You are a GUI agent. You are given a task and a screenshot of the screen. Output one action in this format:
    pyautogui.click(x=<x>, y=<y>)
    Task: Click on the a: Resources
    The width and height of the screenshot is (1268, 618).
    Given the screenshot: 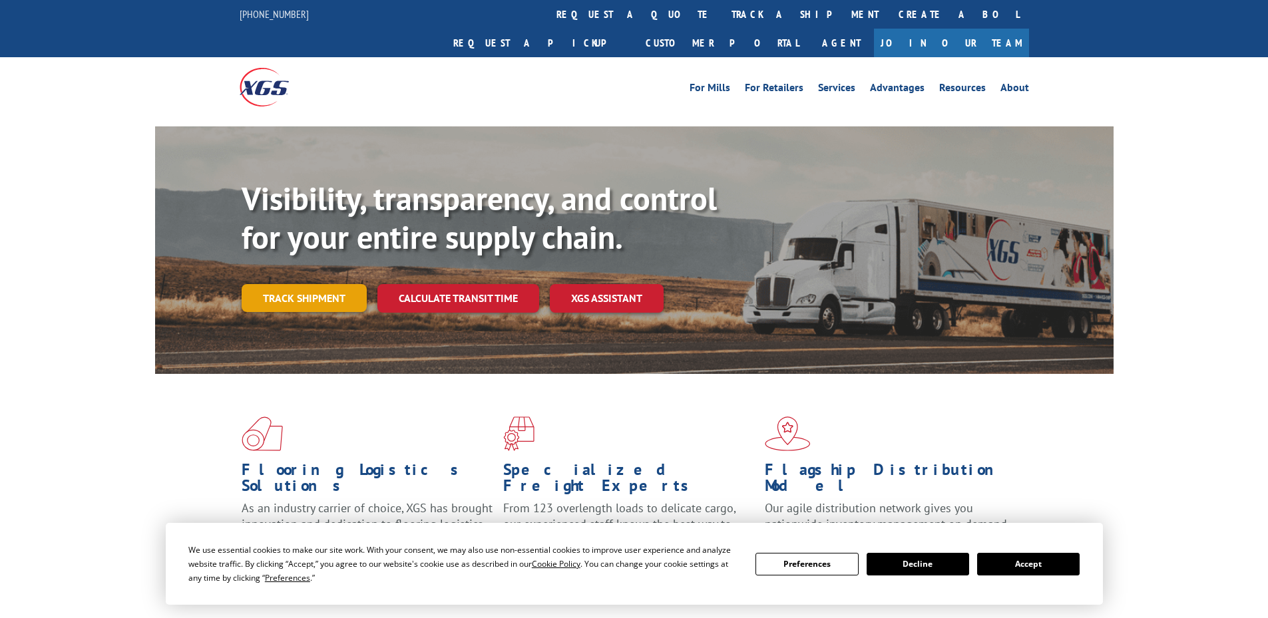 What is the action you would take?
    pyautogui.click(x=963, y=90)
    